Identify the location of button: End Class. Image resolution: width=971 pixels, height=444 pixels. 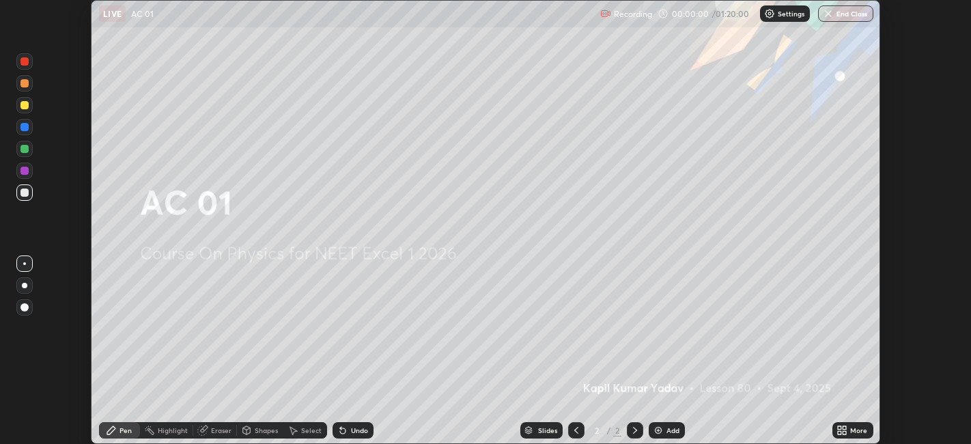
(845, 14).